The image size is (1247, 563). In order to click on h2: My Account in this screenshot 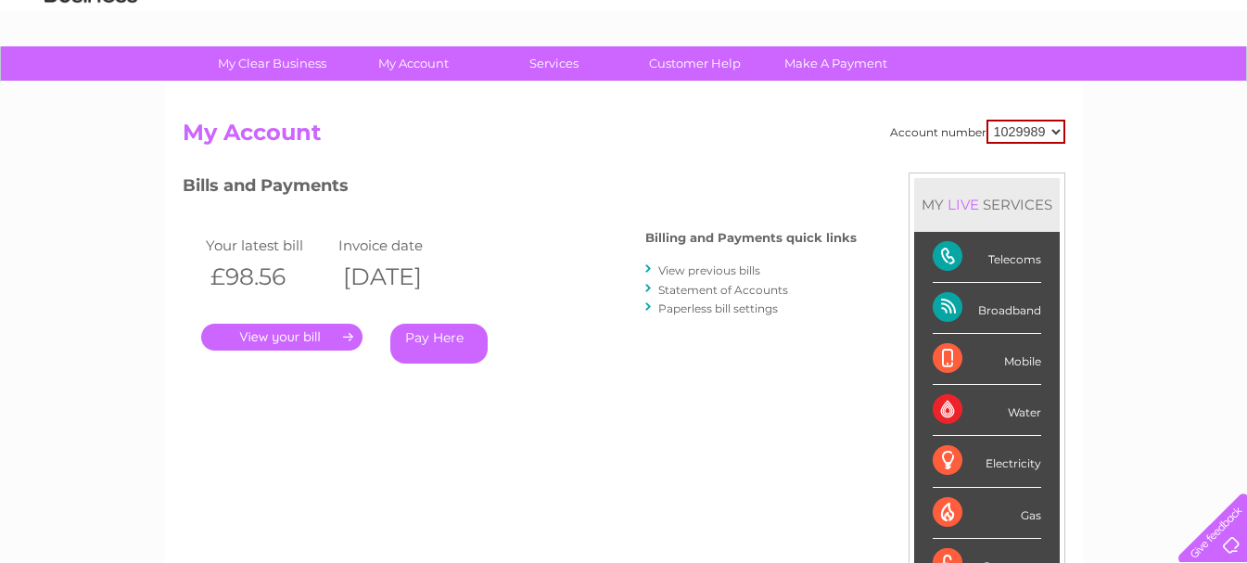, I will do `click(624, 137)`.